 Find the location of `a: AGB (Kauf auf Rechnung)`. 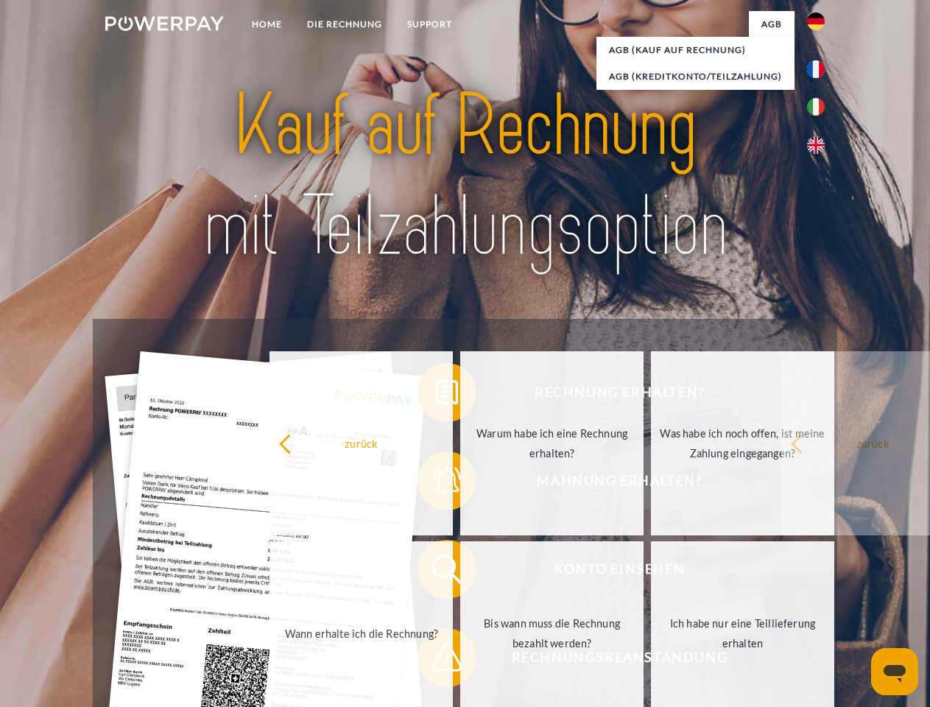

a: AGB (Kauf auf Rechnung) is located at coordinates (695, 50).